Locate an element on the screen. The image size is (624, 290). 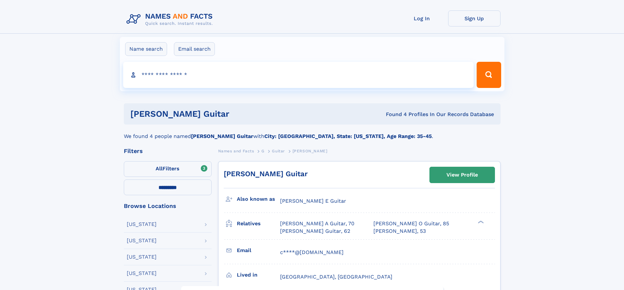
span: Guitar is located at coordinates (278, 151).